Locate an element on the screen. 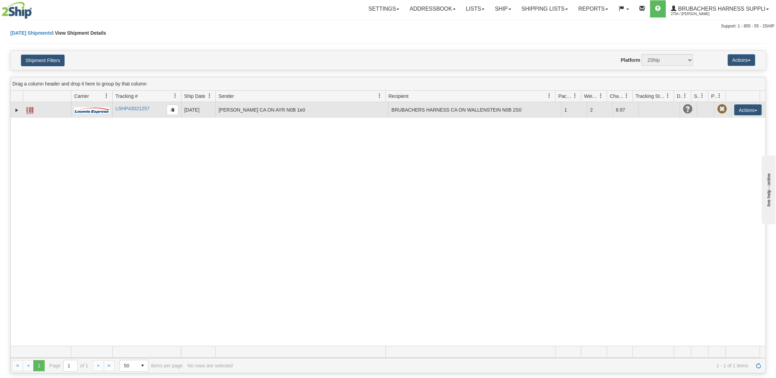 The height and width of the screenshot is (378, 776). a: Pickup Status filter column settings is located at coordinates (719, 96).